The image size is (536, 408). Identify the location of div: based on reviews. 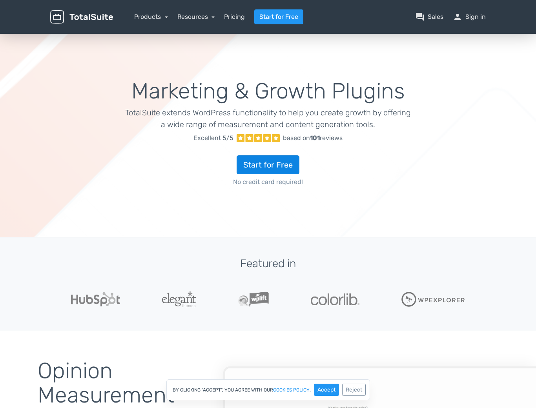
(313, 138).